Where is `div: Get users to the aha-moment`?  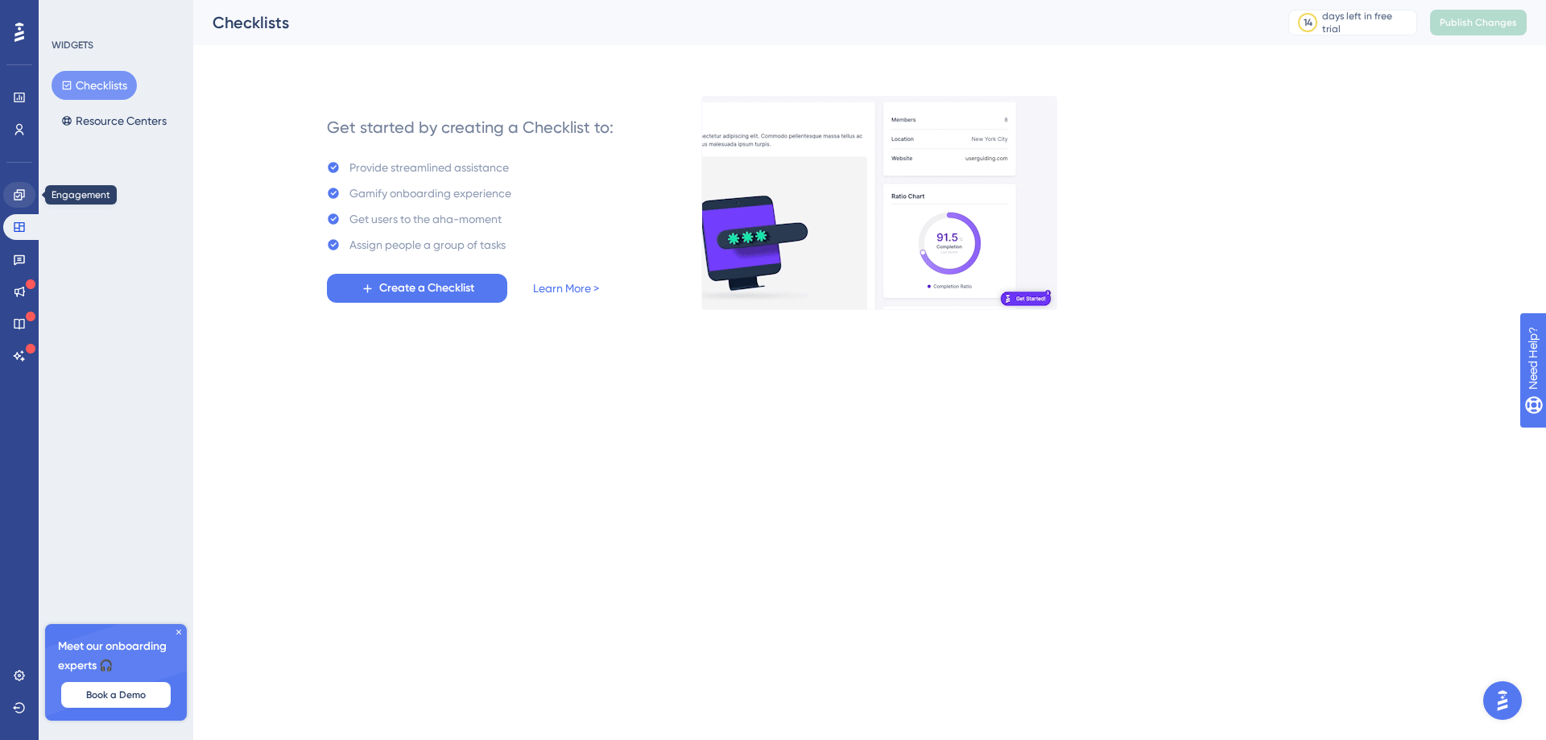
div: Get users to the aha-moment is located at coordinates (425, 219).